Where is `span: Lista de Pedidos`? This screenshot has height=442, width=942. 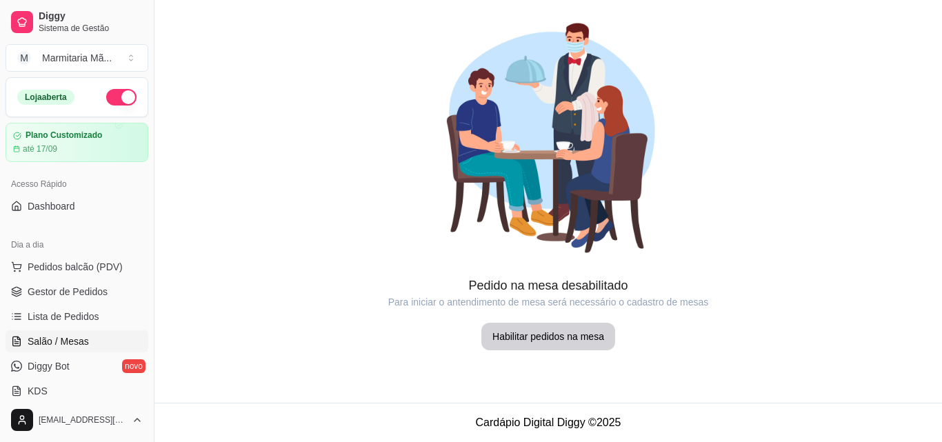 span: Lista de Pedidos is located at coordinates (63, 316).